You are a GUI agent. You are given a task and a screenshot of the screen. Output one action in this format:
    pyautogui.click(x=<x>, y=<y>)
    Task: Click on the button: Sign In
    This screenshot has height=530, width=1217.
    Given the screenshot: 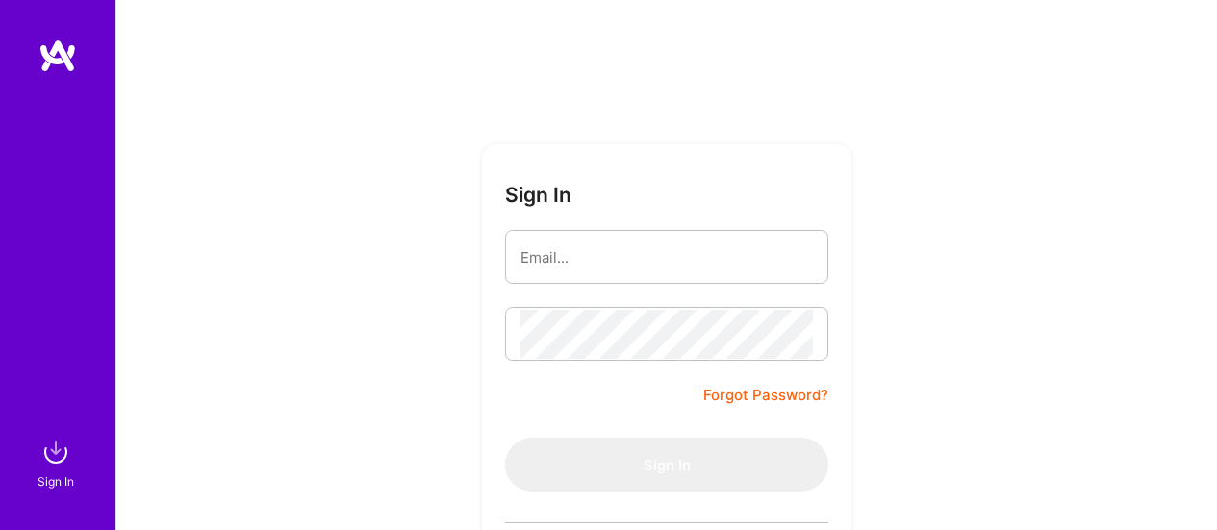 What is the action you would take?
    pyautogui.click(x=667, y=465)
    